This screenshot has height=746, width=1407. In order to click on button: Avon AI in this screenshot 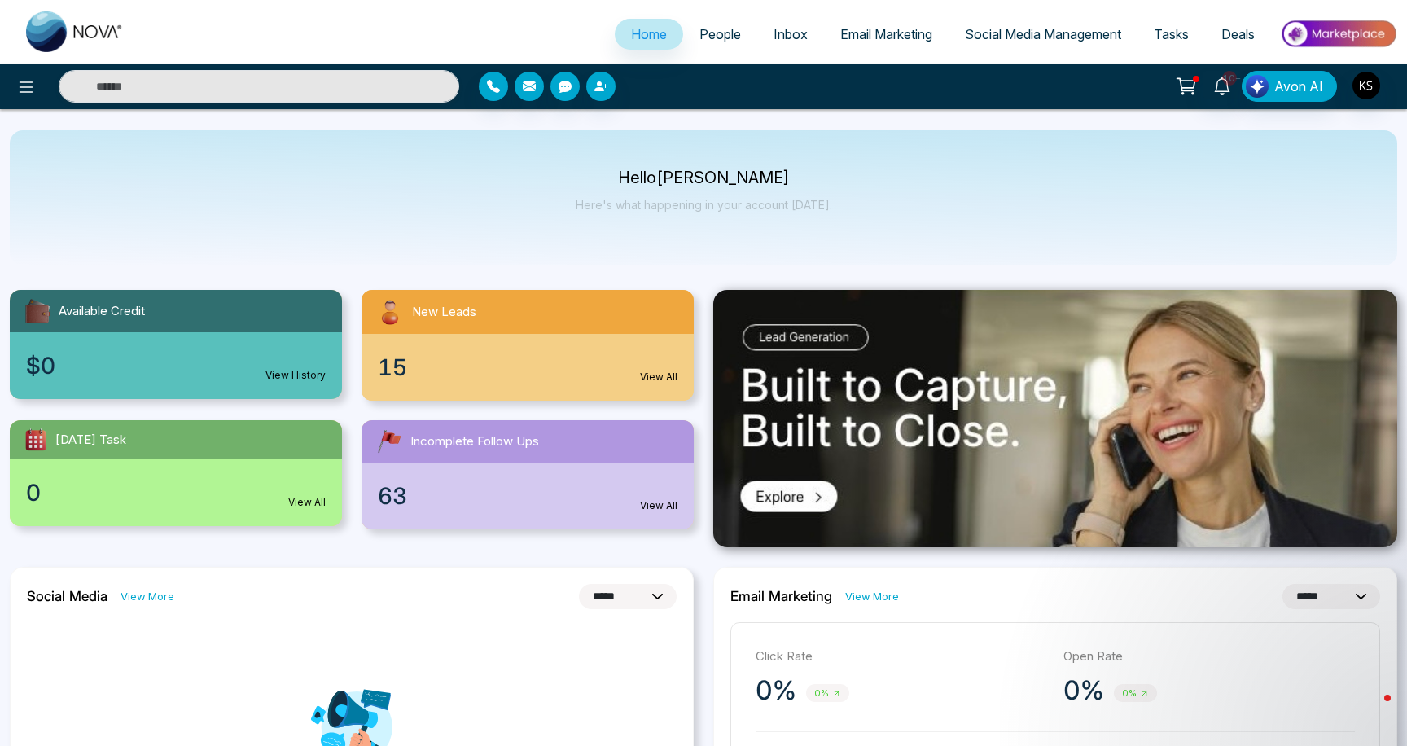, I will do `click(1289, 86)`.